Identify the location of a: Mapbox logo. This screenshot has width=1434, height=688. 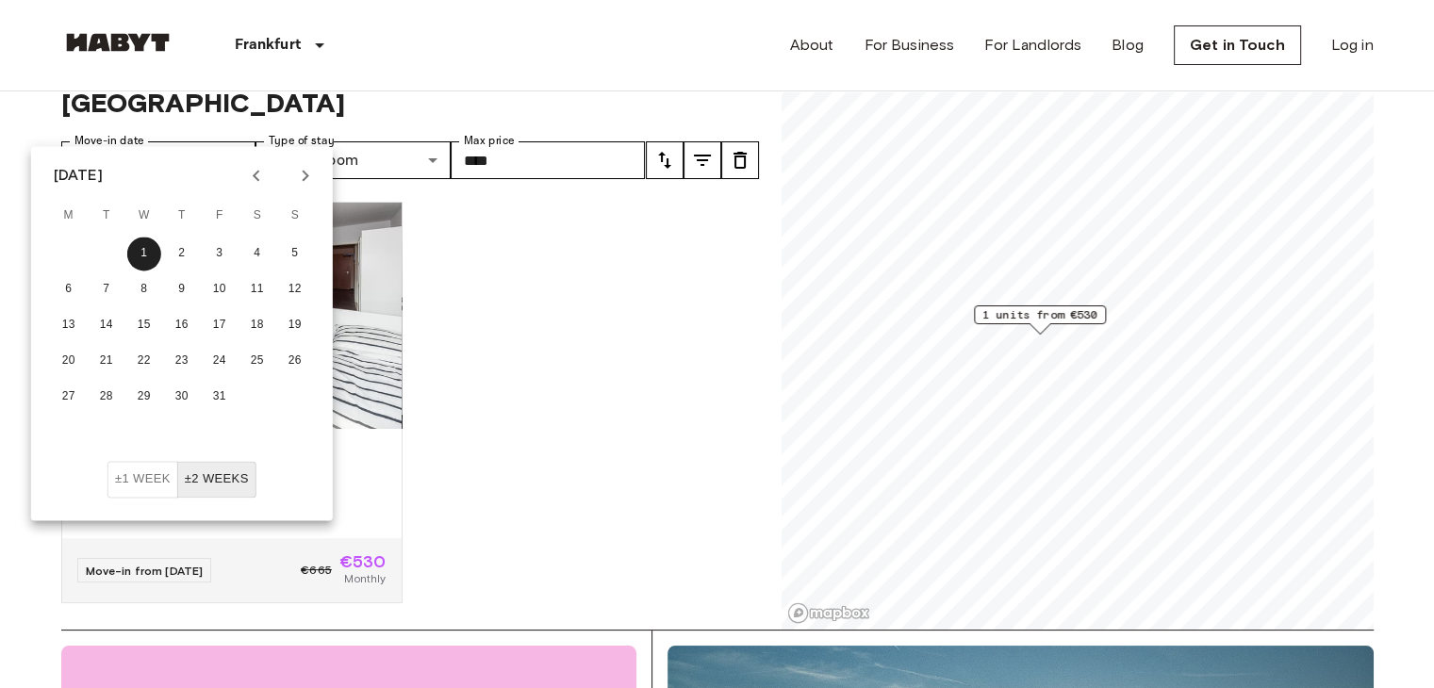
(829, 613).